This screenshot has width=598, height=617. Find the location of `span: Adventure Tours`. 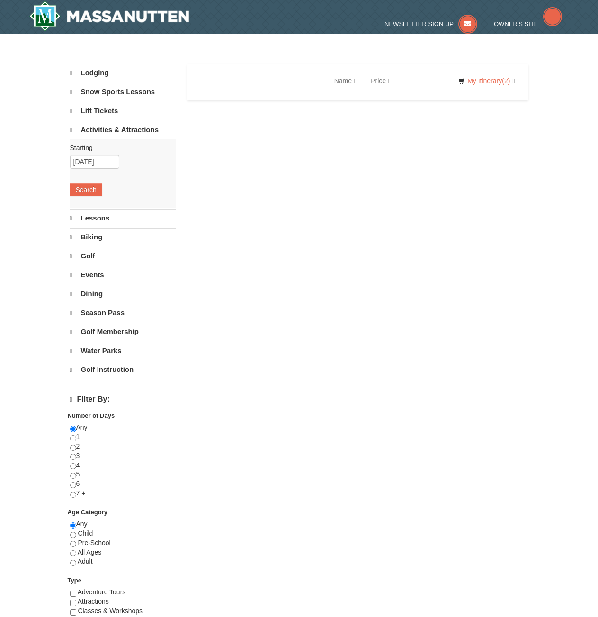

span: Adventure Tours is located at coordinates (102, 592).